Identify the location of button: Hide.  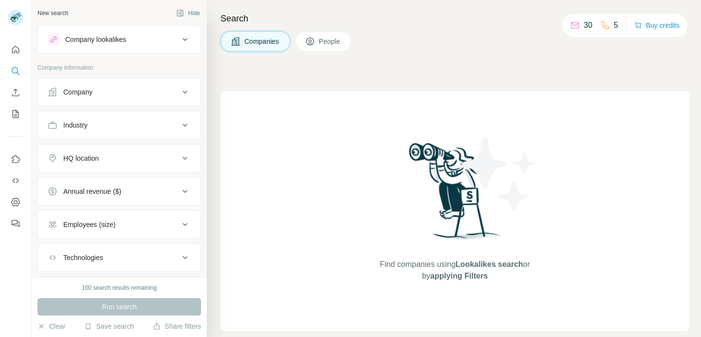
(188, 13).